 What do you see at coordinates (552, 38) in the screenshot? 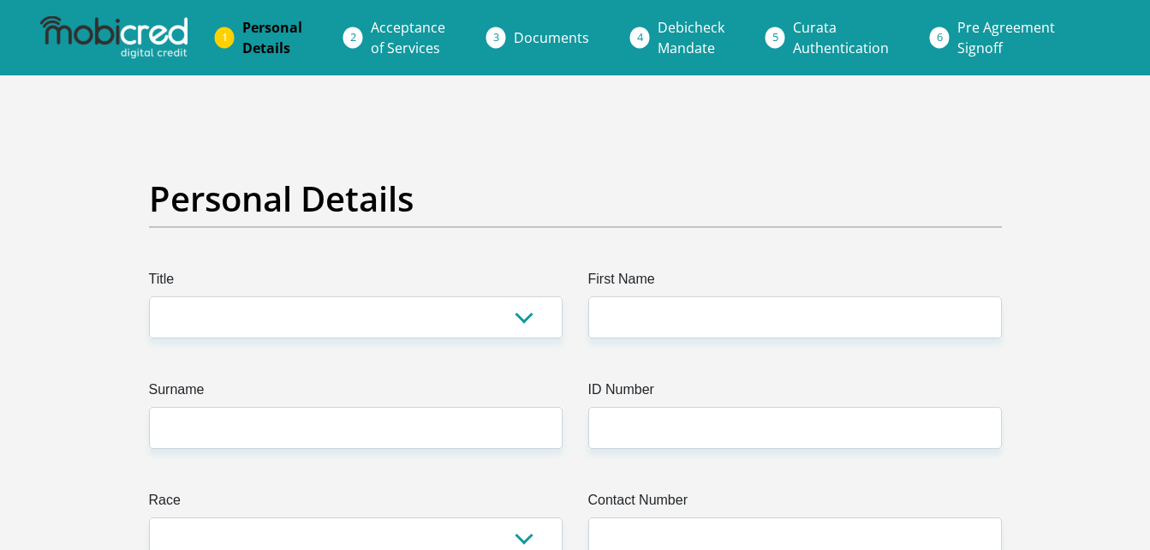
I see `a: Documents` at bounding box center [552, 38].